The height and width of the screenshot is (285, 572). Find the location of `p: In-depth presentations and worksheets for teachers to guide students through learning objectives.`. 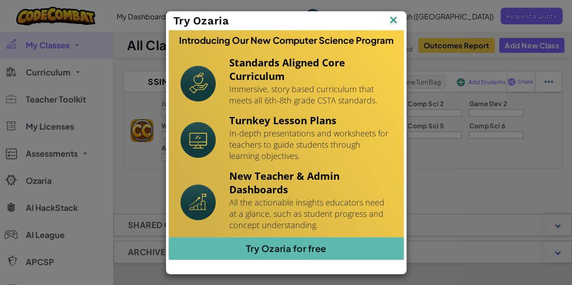

p: In-depth presentations and worksheets for teachers to guide students through learning objectives. is located at coordinates (311, 145).